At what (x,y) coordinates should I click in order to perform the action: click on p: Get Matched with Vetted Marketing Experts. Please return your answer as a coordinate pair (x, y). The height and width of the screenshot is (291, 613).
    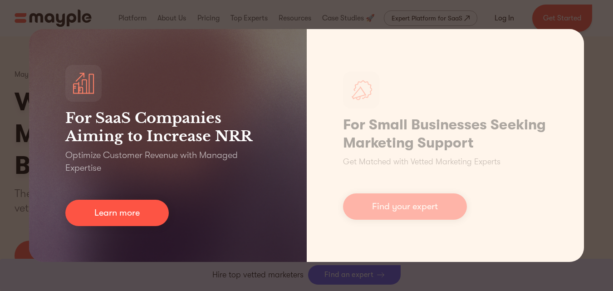
    Looking at the image, I should click on (422, 162).